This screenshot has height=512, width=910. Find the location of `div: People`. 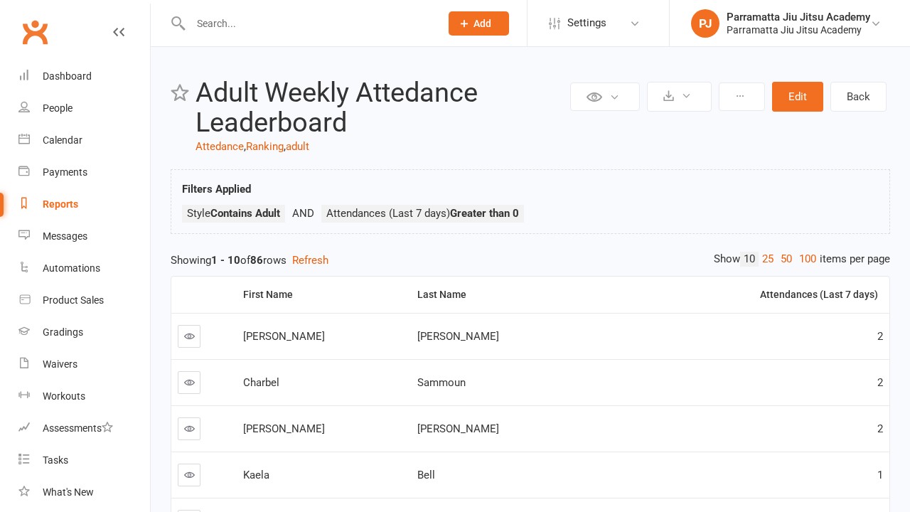

div: People is located at coordinates (58, 108).